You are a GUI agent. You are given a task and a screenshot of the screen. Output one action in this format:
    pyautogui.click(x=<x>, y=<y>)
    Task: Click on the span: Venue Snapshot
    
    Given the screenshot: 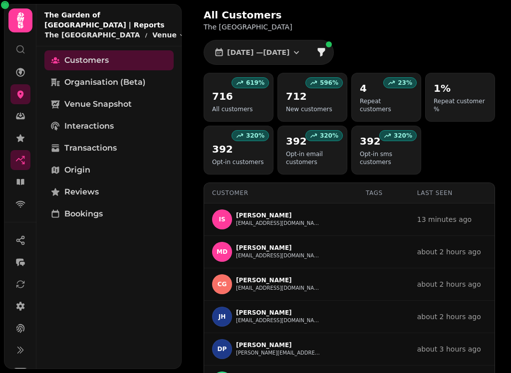 What is the action you would take?
    pyautogui.click(x=98, y=104)
    